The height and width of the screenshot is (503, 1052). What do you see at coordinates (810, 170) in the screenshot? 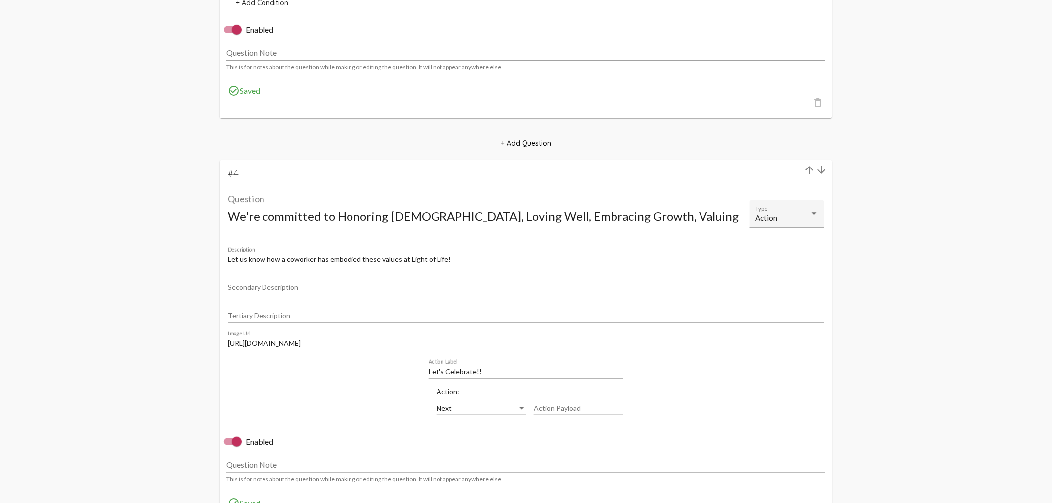
I see `mat-icon: arrow_upward` at bounding box center [810, 170].